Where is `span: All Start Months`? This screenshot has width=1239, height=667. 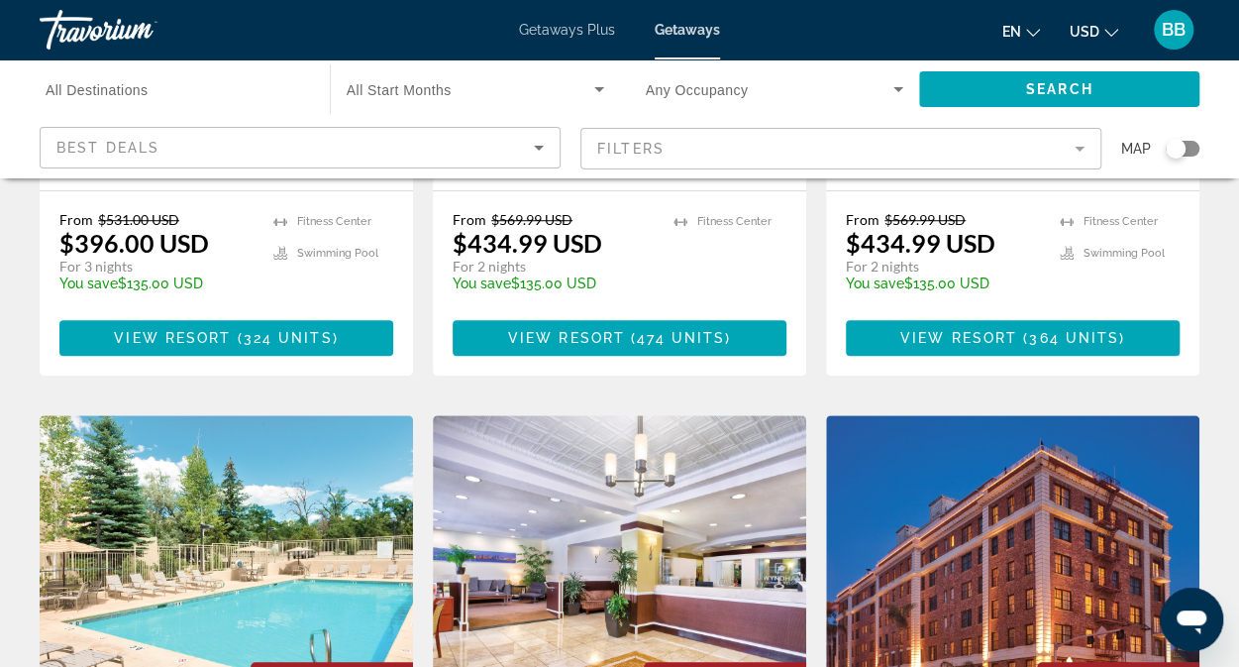
span: All Start Months is located at coordinates (399, 90).